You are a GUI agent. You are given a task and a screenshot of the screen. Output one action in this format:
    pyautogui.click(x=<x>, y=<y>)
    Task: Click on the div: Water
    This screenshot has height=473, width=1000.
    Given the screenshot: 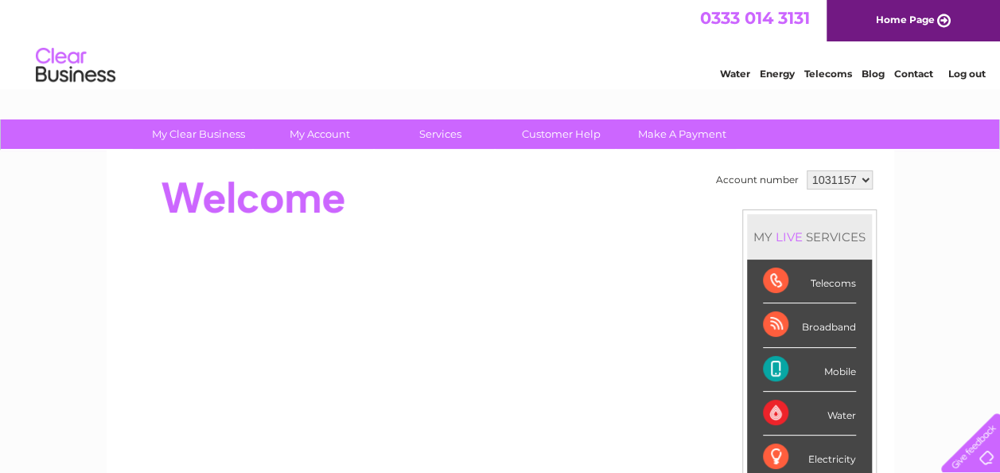 What is the action you would take?
    pyautogui.click(x=809, y=413)
    